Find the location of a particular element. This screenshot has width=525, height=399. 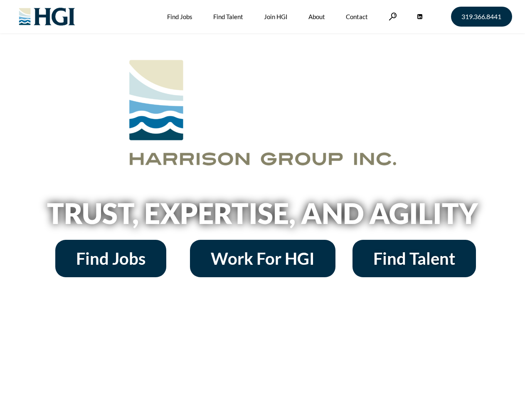

span: 319.366.8441 is located at coordinates (481, 17).